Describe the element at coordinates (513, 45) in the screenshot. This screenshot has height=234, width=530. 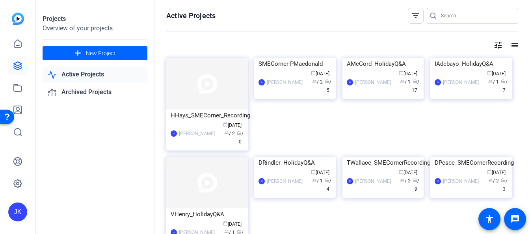
I see `mat-icon: list` at that location.